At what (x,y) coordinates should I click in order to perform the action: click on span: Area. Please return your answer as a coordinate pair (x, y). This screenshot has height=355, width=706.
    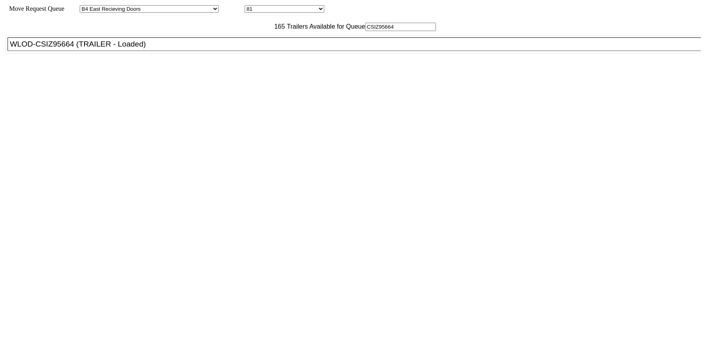
    Looking at the image, I should click on (72, 8).